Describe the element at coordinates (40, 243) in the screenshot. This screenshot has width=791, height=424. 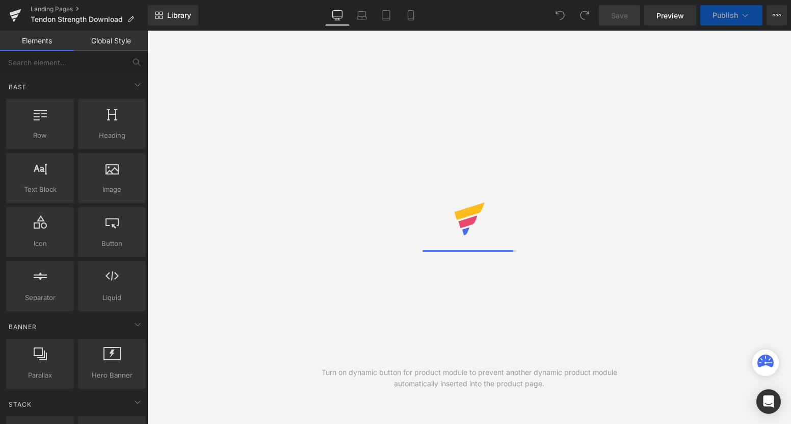
I see `span: Icon` at that location.